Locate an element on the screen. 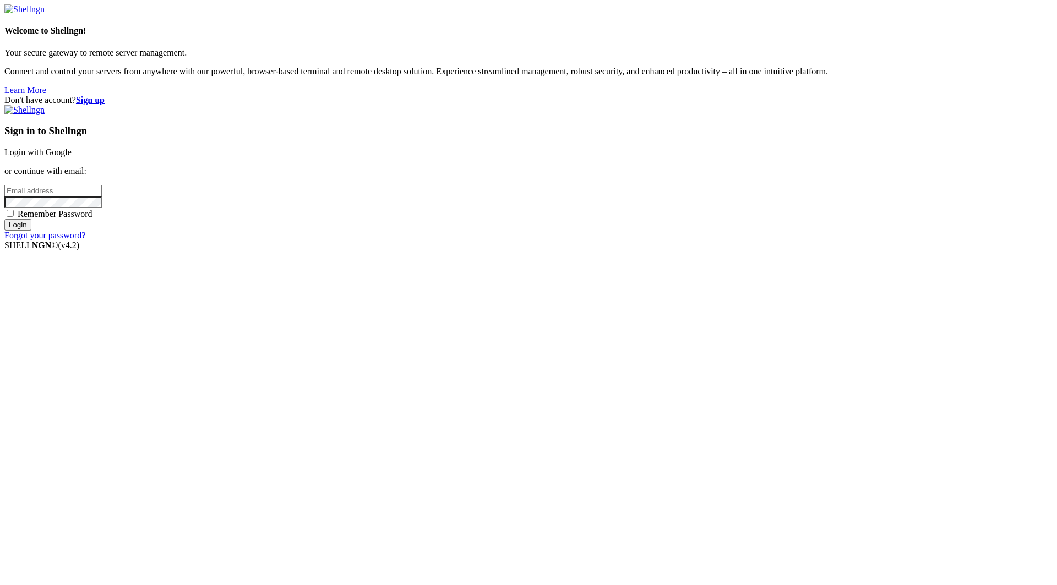  b: NGN is located at coordinates (42, 245).